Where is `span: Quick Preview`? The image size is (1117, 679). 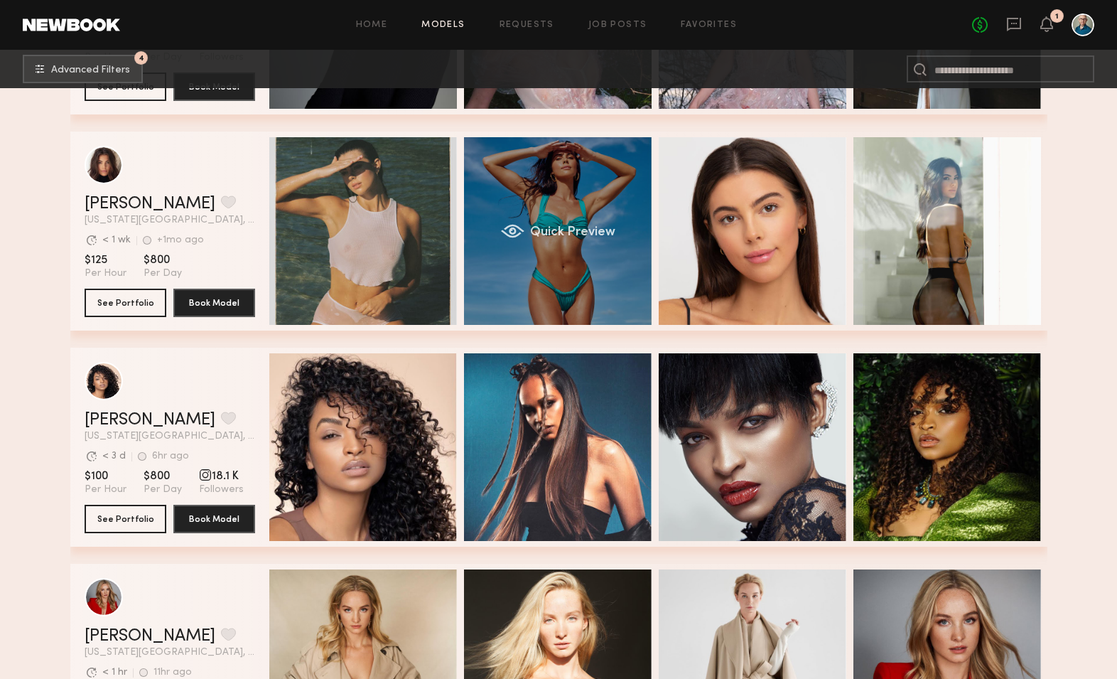 span: Quick Preview is located at coordinates (572, 232).